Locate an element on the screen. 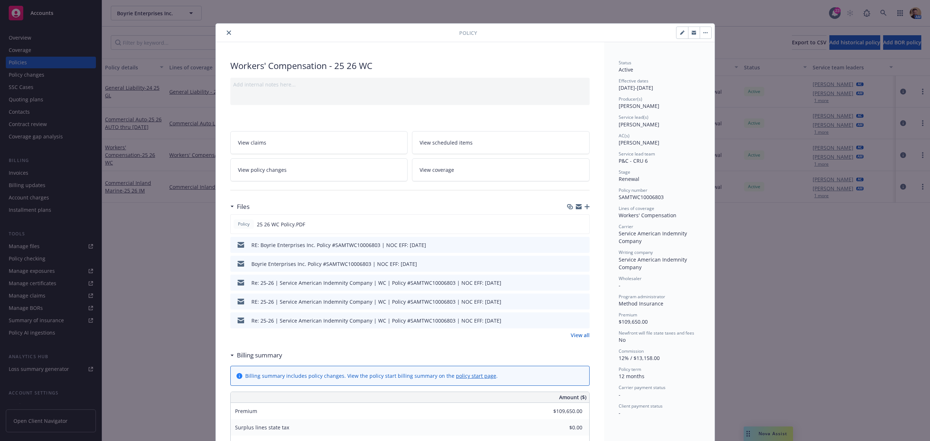  span: View claims is located at coordinates (252, 142).